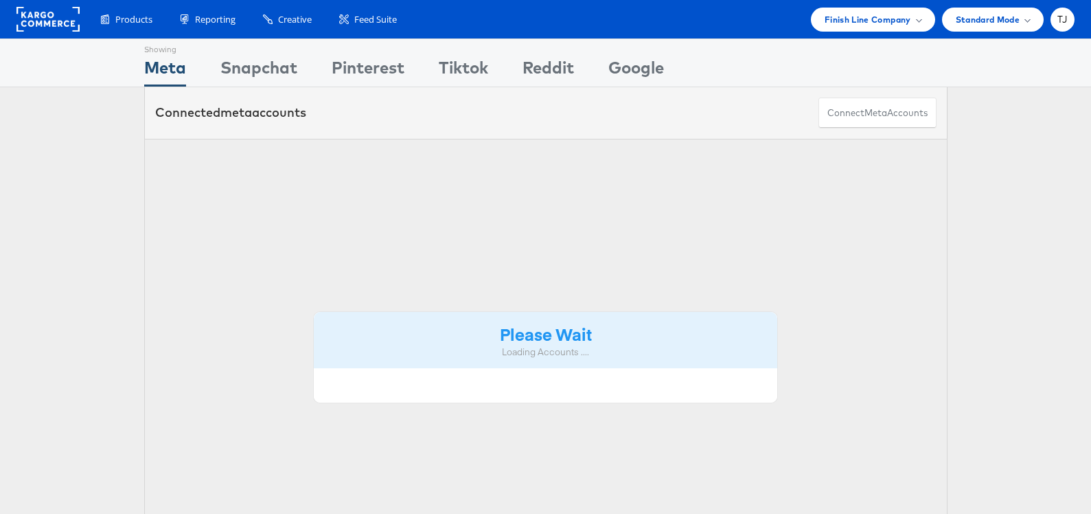  Describe the element at coordinates (546, 333) in the screenshot. I see `strong: Please Wait` at that location.